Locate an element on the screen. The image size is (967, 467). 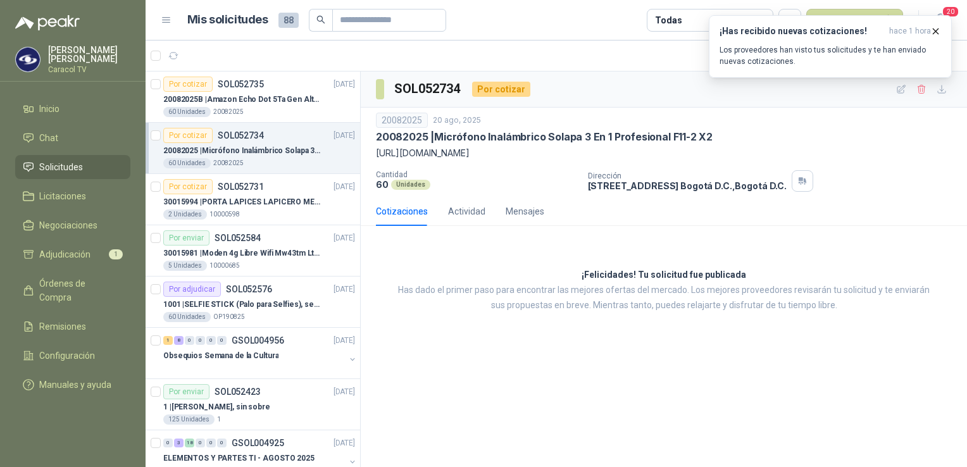
div: 8 is located at coordinates (179, 341).